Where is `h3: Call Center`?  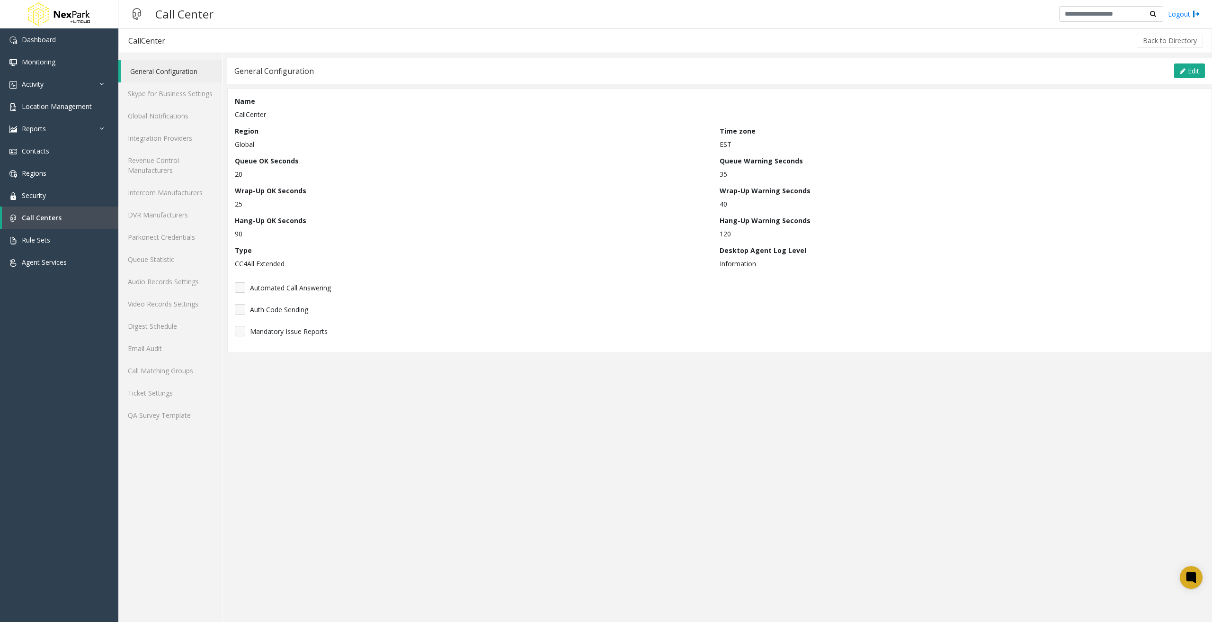 h3: Call Center is located at coordinates (184, 14).